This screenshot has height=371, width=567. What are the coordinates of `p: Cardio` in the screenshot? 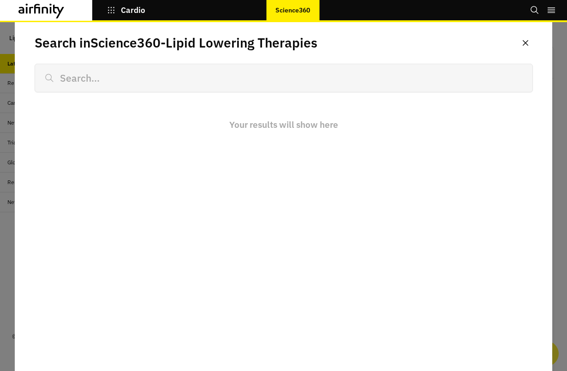 It's located at (133, 10).